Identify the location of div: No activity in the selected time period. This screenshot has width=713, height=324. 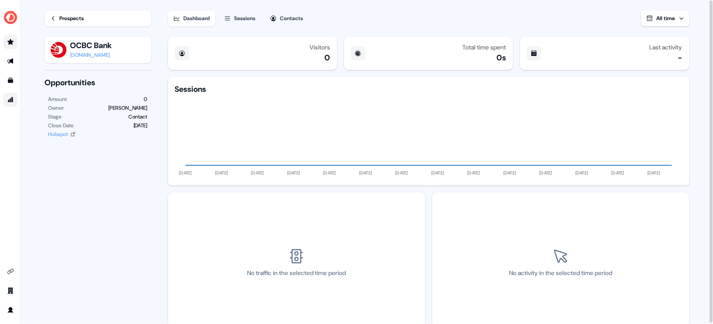
(561, 272).